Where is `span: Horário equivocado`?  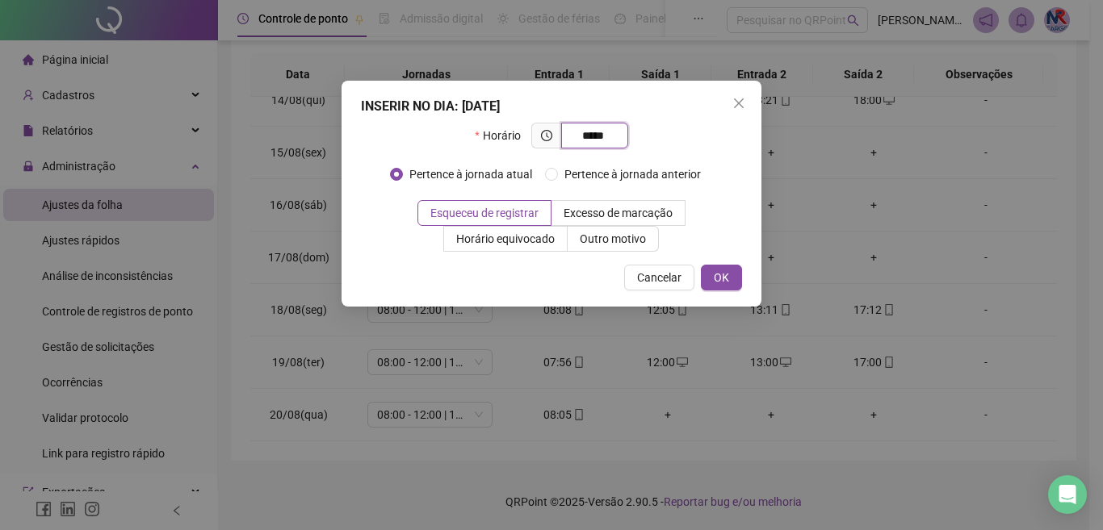 span: Horário equivocado is located at coordinates (505, 239).